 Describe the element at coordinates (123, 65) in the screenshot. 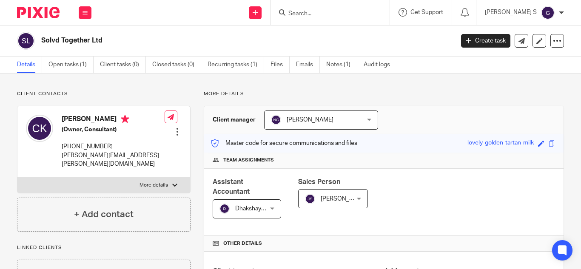

I see `a: Client tasks (0)` at that location.